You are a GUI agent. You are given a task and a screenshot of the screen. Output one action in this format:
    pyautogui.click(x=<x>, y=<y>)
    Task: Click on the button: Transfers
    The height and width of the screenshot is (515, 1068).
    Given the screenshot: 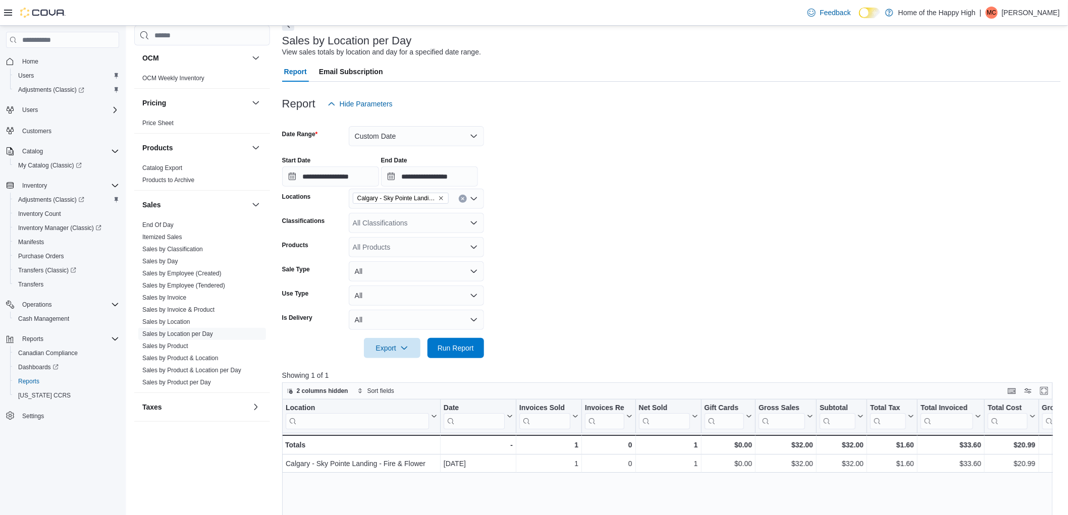 What is the action you would take?
    pyautogui.click(x=67, y=285)
    